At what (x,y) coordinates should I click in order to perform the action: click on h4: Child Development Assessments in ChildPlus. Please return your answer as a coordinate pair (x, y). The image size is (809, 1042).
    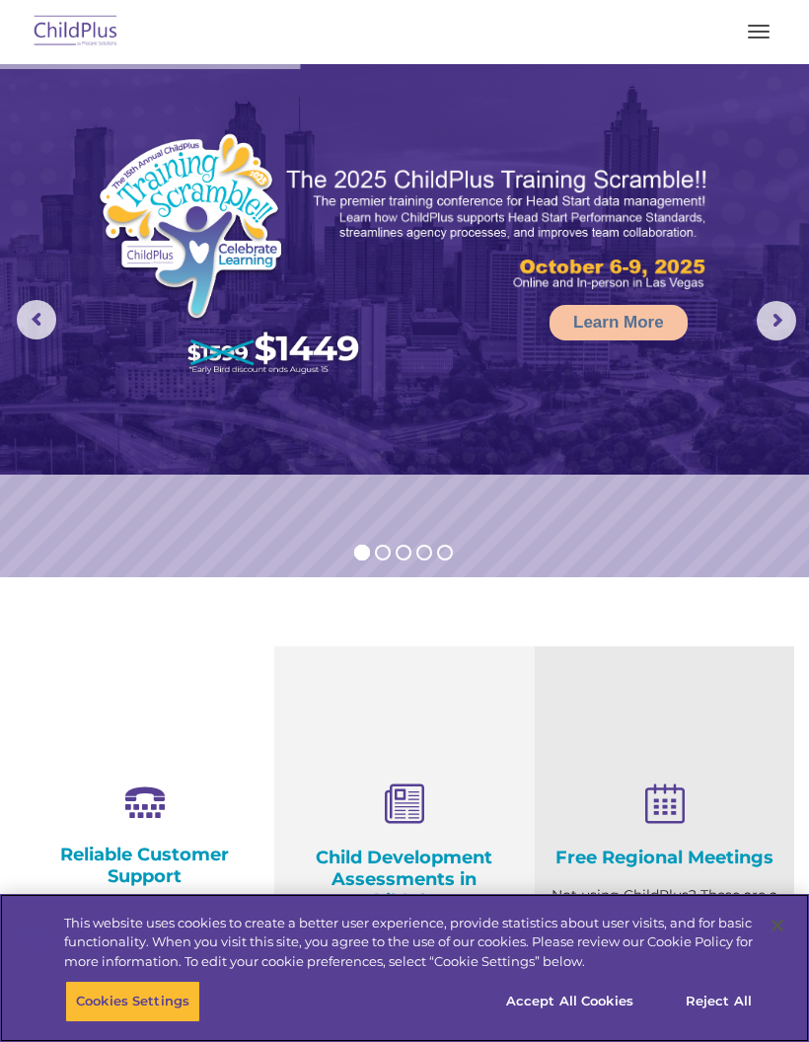
    Looking at the image, I should click on (403, 879).